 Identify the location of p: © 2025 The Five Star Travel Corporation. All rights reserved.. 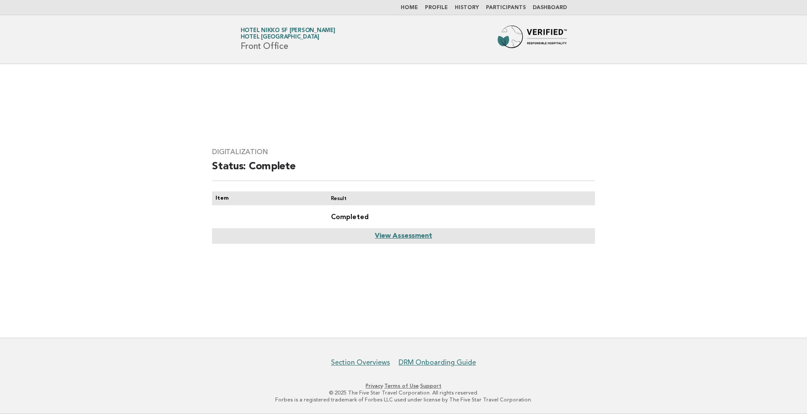
(404, 392).